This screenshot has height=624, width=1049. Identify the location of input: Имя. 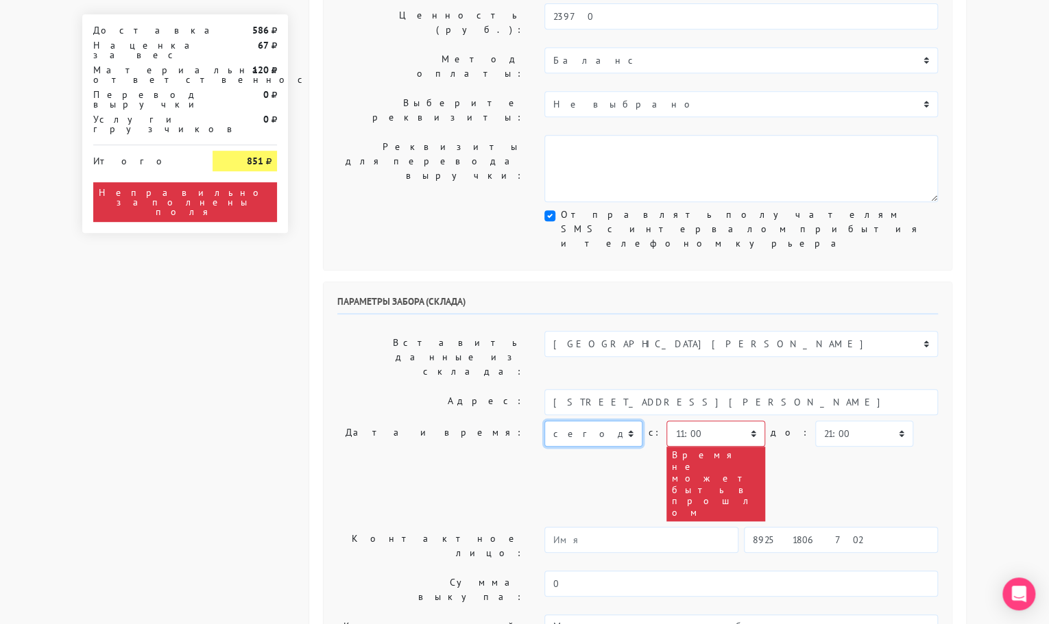
(641, 540).